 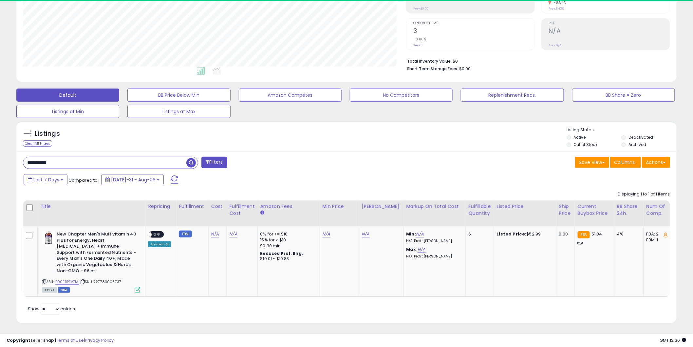 What do you see at coordinates (474, 23) in the screenshot?
I see `span: Ordered Items` at bounding box center [474, 23].